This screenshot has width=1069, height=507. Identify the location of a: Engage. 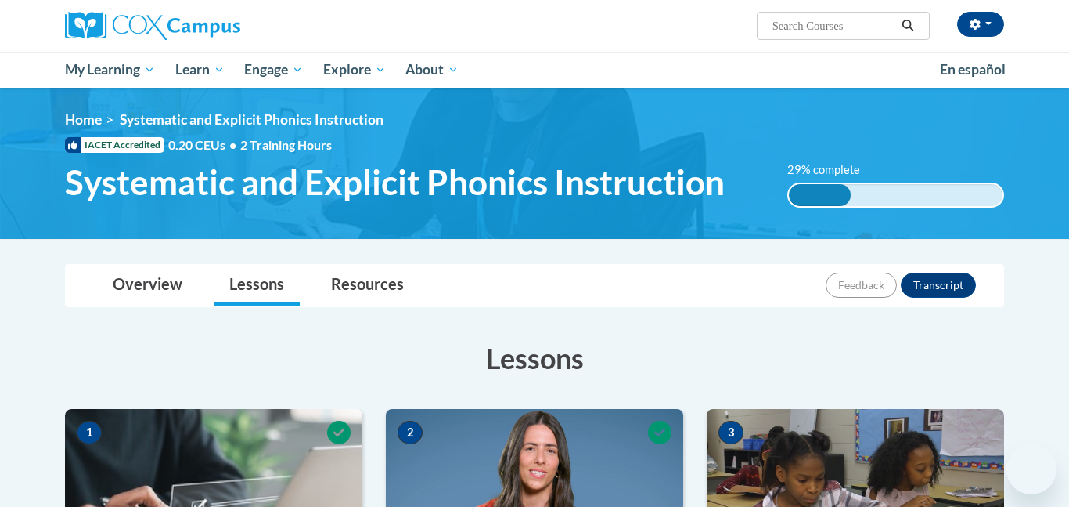
(273, 70).